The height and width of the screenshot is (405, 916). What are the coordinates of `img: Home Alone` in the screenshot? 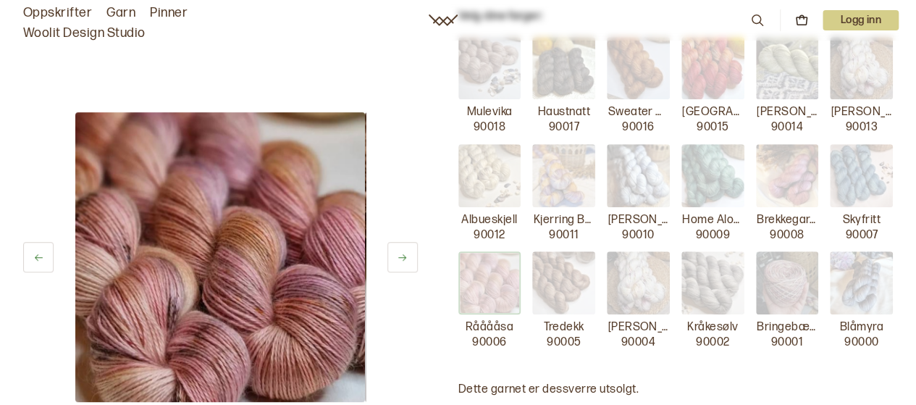 It's located at (713, 175).